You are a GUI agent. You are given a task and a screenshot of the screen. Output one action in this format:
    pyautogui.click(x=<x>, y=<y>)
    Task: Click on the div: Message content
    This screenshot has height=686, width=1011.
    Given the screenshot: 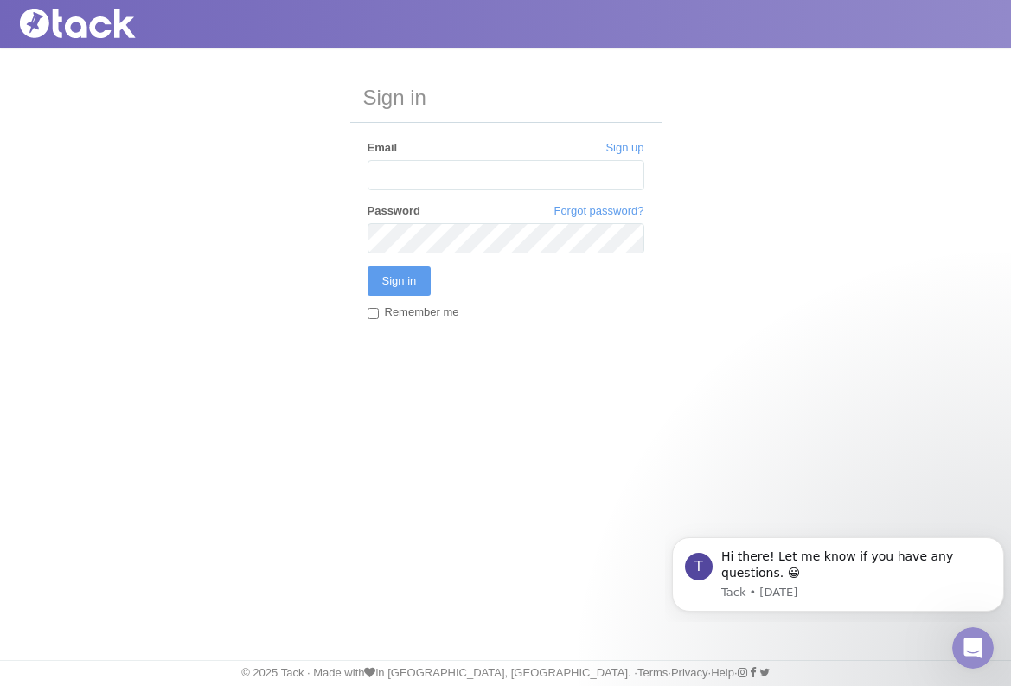 What is the action you would take?
    pyautogui.click(x=191, y=43)
    